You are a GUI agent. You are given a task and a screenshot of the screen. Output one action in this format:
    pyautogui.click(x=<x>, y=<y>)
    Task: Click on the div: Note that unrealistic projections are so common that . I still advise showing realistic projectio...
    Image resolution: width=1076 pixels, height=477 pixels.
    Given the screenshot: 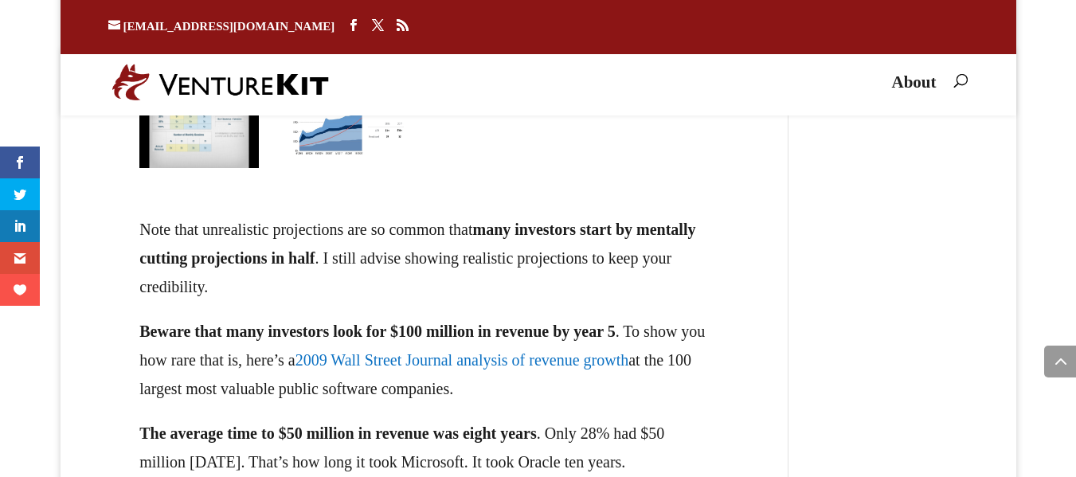 What is the action you would take?
    pyautogui.click(x=425, y=346)
    